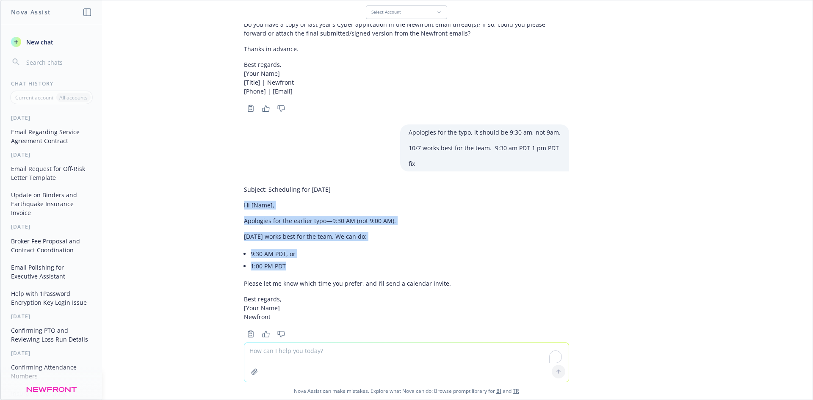 Image resolution: width=813 pixels, height=400 pixels. What do you see at coordinates (347, 205) in the screenshot?
I see `p: Hi [Name],` at bounding box center [347, 205].